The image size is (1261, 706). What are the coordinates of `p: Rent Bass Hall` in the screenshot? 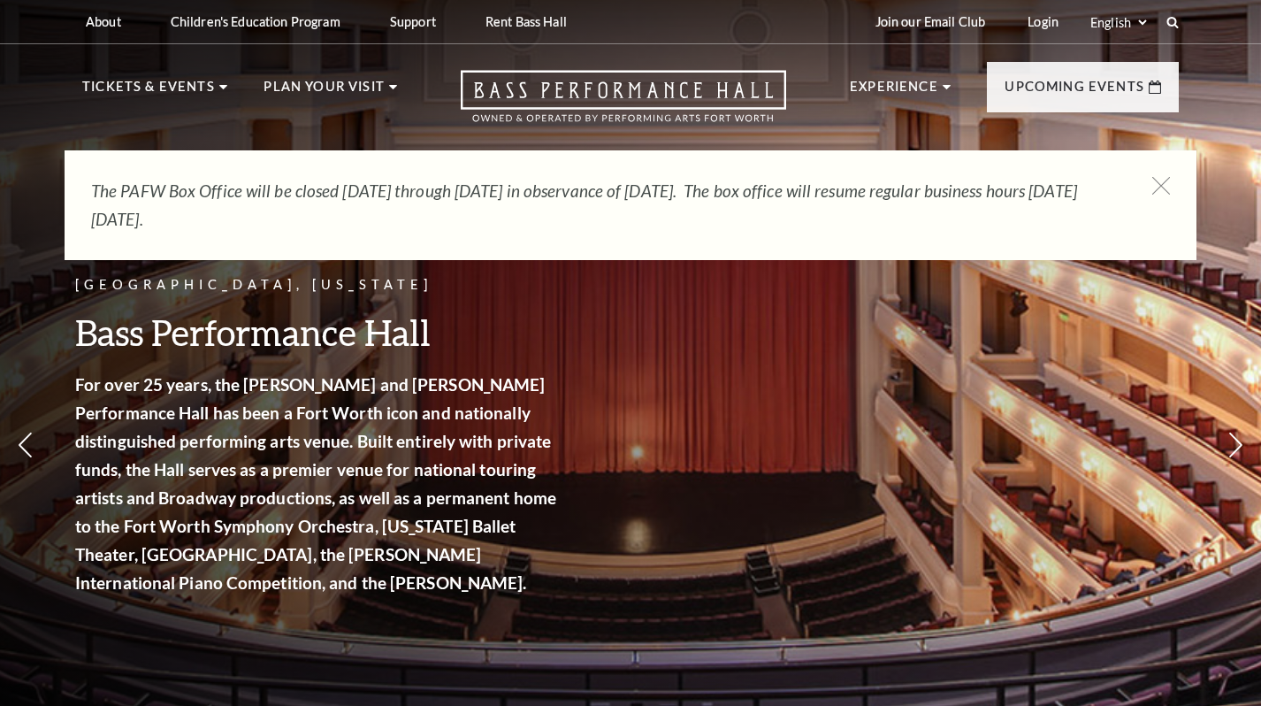 It's located at (526, 21).